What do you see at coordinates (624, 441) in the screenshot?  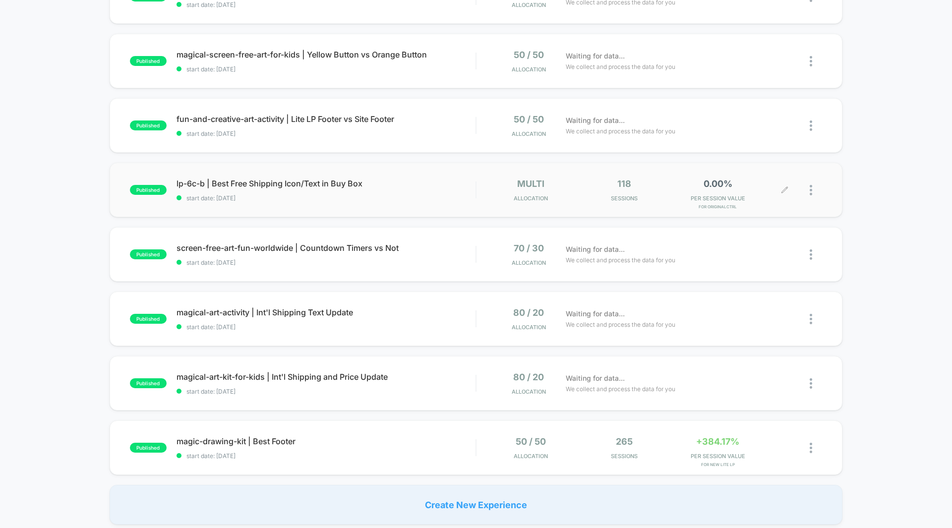 I see `span: 265` at bounding box center [624, 441].